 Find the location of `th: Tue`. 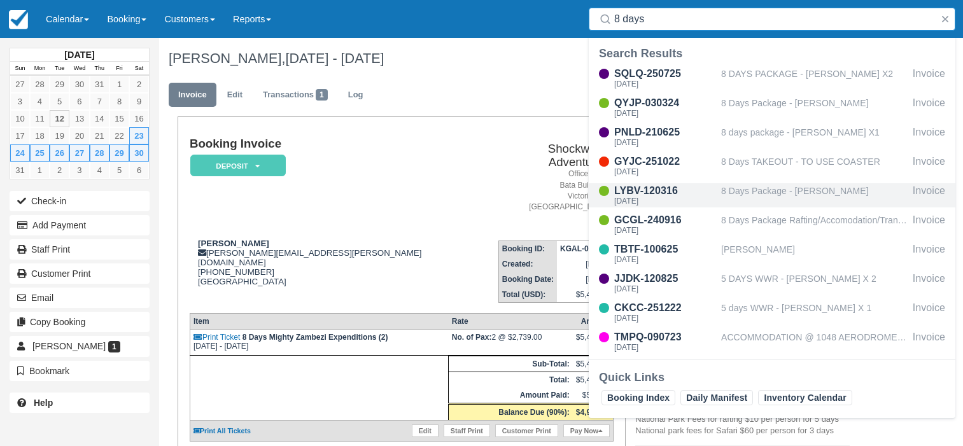

th: Tue is located at coordinates (59, 69).